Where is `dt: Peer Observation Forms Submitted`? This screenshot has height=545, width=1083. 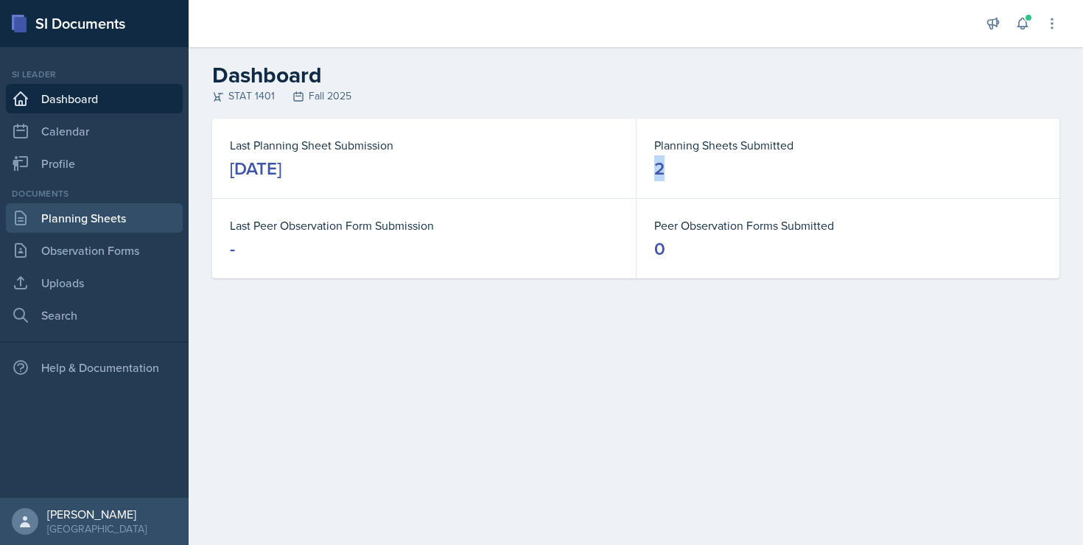
dt: Peer Observation Forms Submitted is located at coordinates (848, 225).